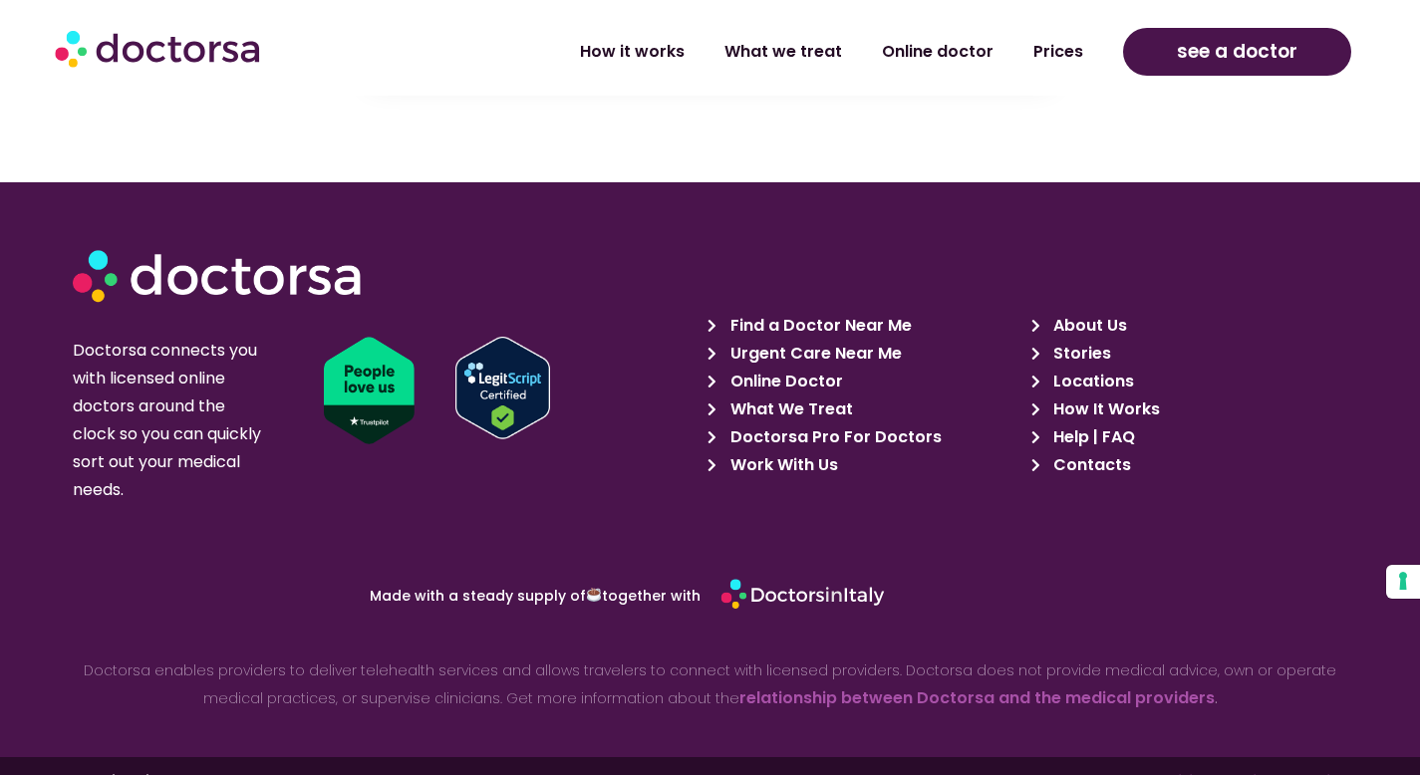 Image resolution: width=1420 pixels, height=775 pixels. Describe the element at coordinates (1187, 382) in the screenshot. I see `a: Locations` at that location.